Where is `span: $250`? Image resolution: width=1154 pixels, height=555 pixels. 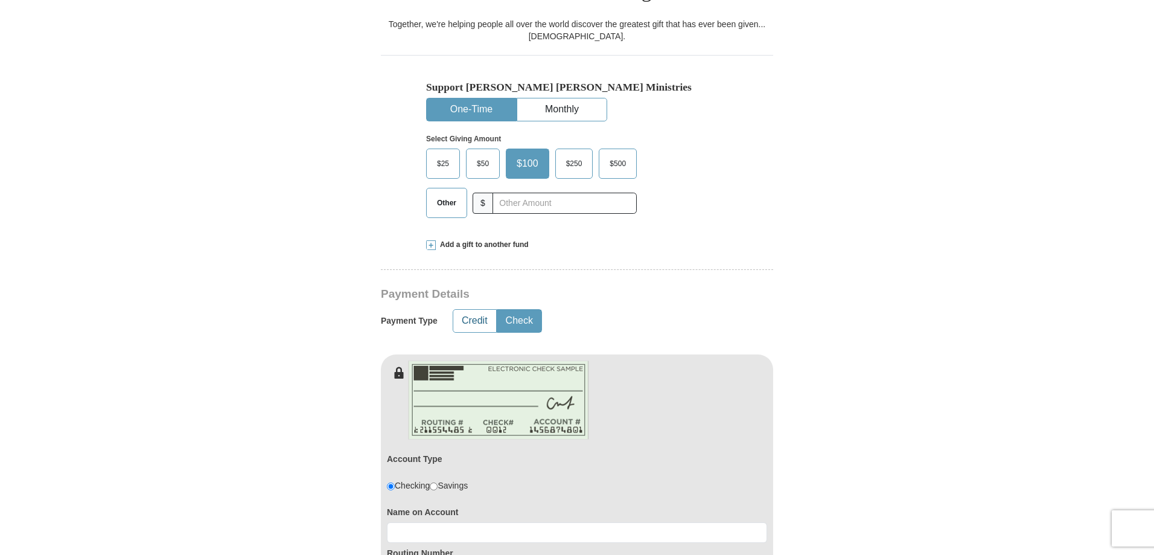
span: $250 is located at coordinates (574, 164).